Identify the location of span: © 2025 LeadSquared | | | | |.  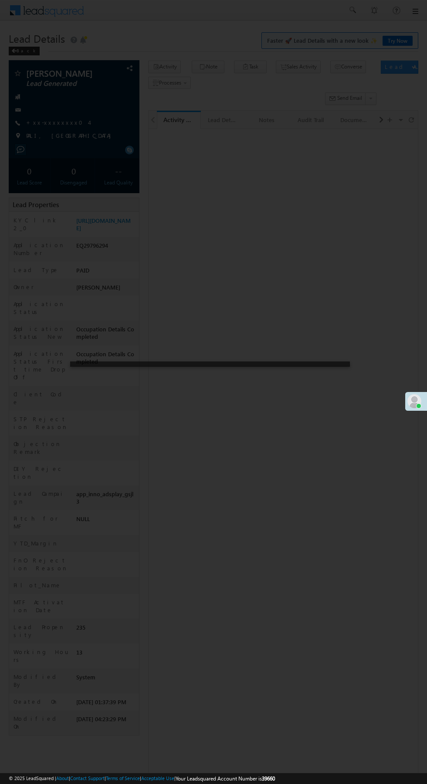
(142, 778).